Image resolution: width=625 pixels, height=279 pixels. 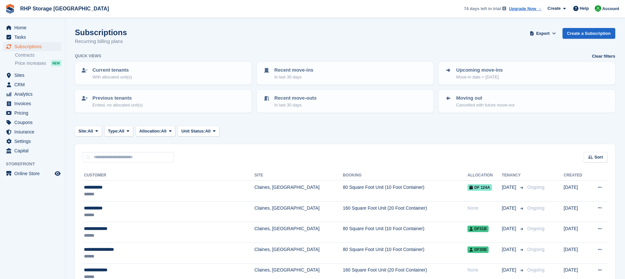 I want to click on p: Recent move-outs, so click(x=295, y=98).